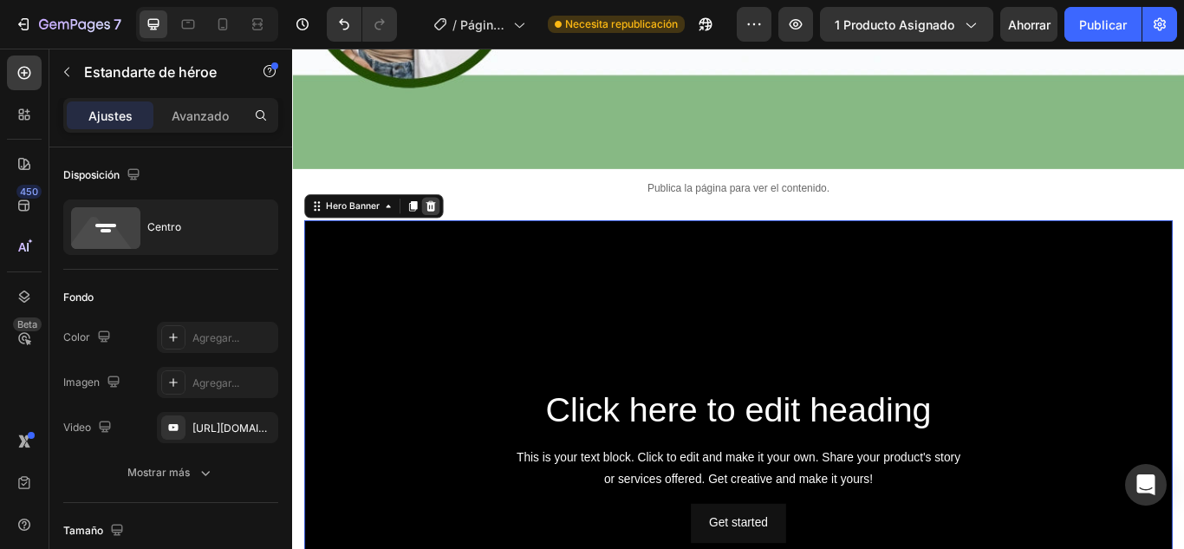  What do you see at coordinates (520, 490) in the screenshot?
I see `div: This is your text block. Click to edit and make it your own. Share your product's story or servic...` at bounding box center [520, 490].